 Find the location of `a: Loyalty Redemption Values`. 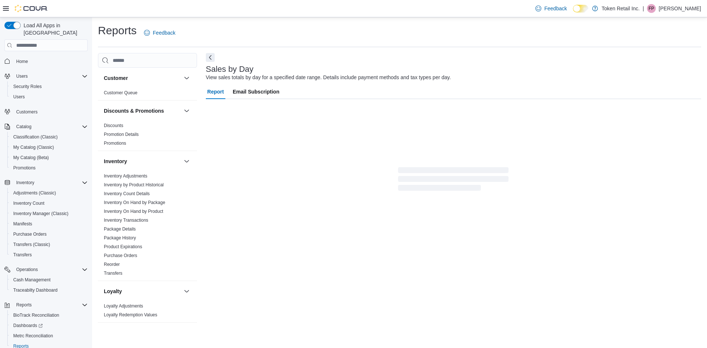

a: Loyalty Redemption Values is located at coordinates (130, 315).